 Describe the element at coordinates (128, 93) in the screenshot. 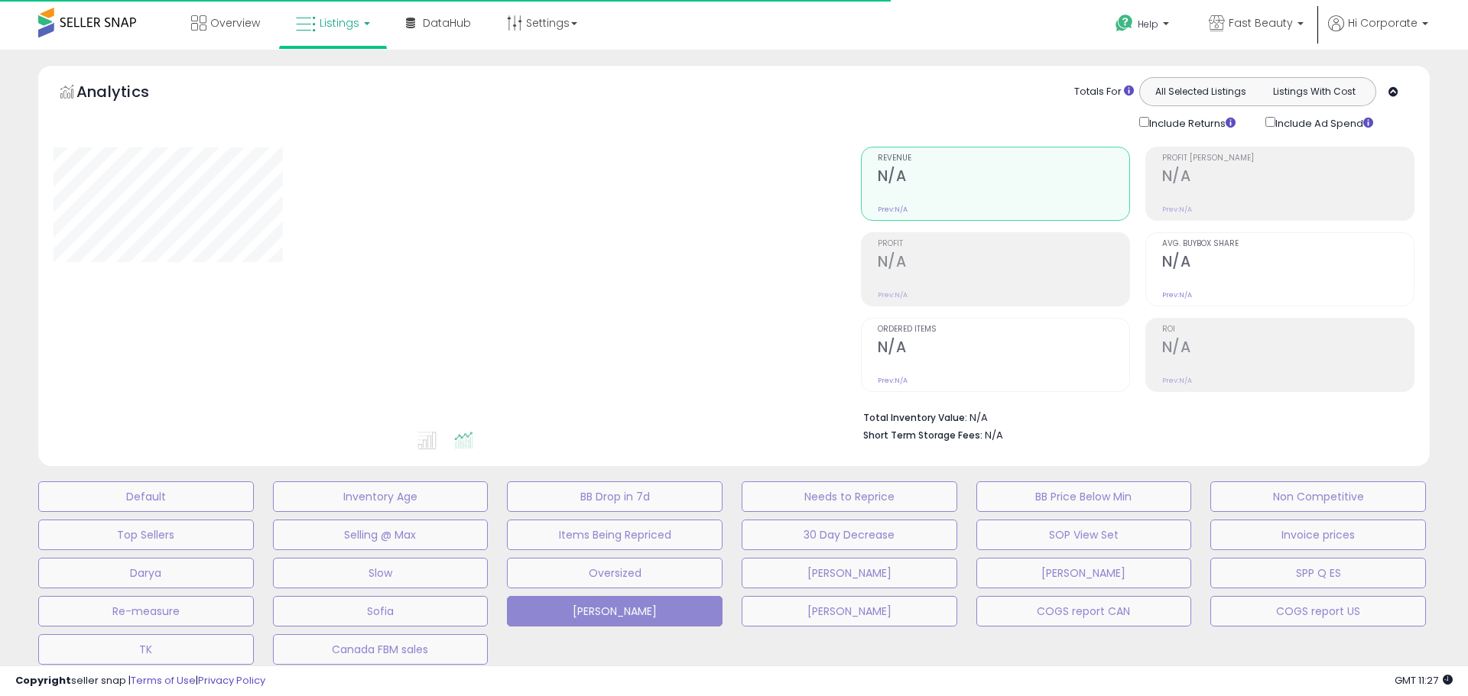

I see `h5: Analytics` at that location.